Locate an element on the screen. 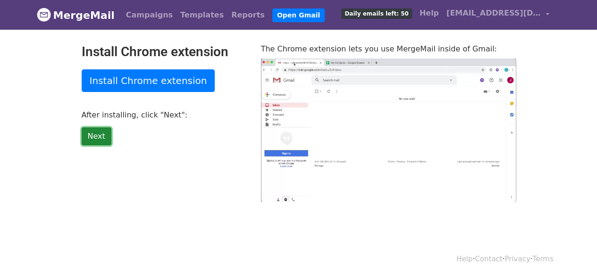 Image resolution: width=597 pixels, height=276 pixels. img: MergeMail logo is located at coordinates (44, 15).